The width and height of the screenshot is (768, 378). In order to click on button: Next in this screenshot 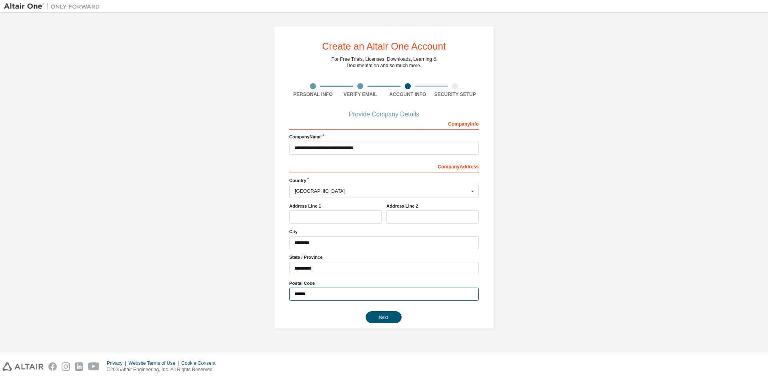, I will do `click(384, 317)`.